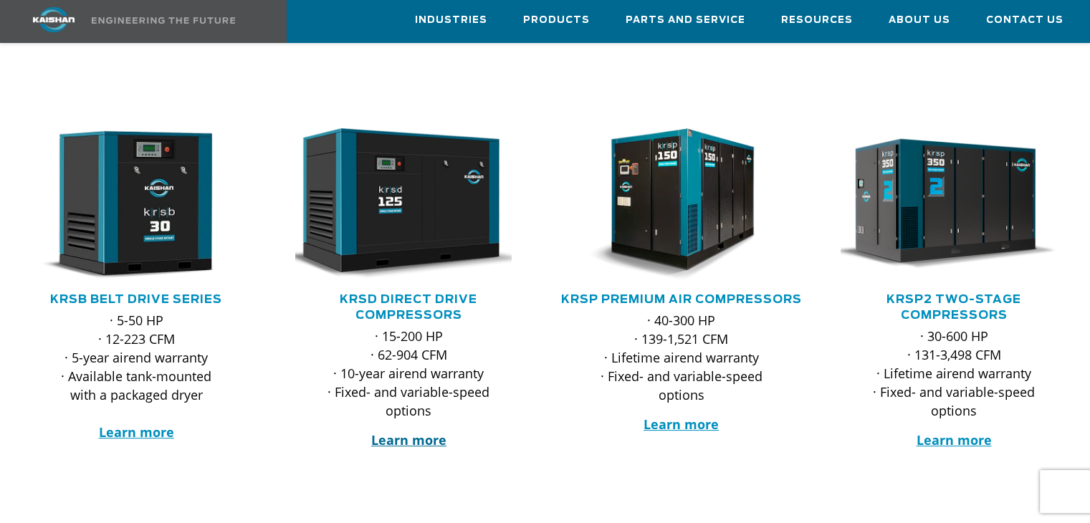 This screenshot has height=523, width=1090. I want to click on div: krsp350, so click(954, 204).